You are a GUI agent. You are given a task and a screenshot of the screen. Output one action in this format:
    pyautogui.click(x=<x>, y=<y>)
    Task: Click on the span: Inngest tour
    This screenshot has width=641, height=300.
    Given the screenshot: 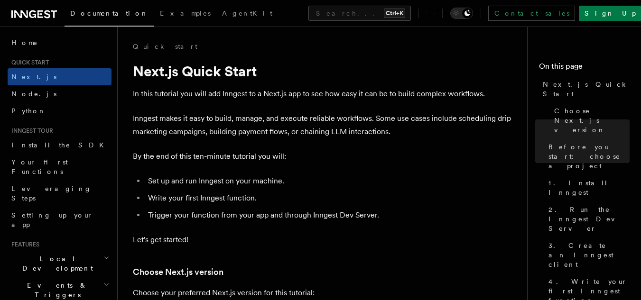 What is the action you would take?
    pyautogui.click(x=30, y=131)
    